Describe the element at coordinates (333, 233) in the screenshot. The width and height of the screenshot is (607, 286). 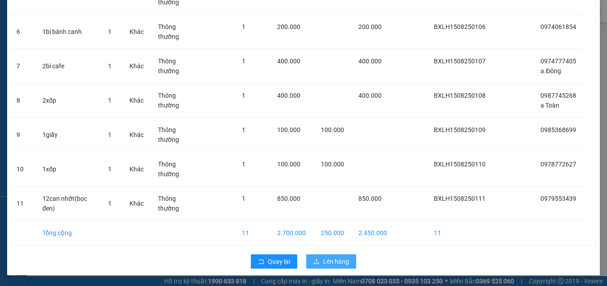
I see `td: 250.000` at that location.